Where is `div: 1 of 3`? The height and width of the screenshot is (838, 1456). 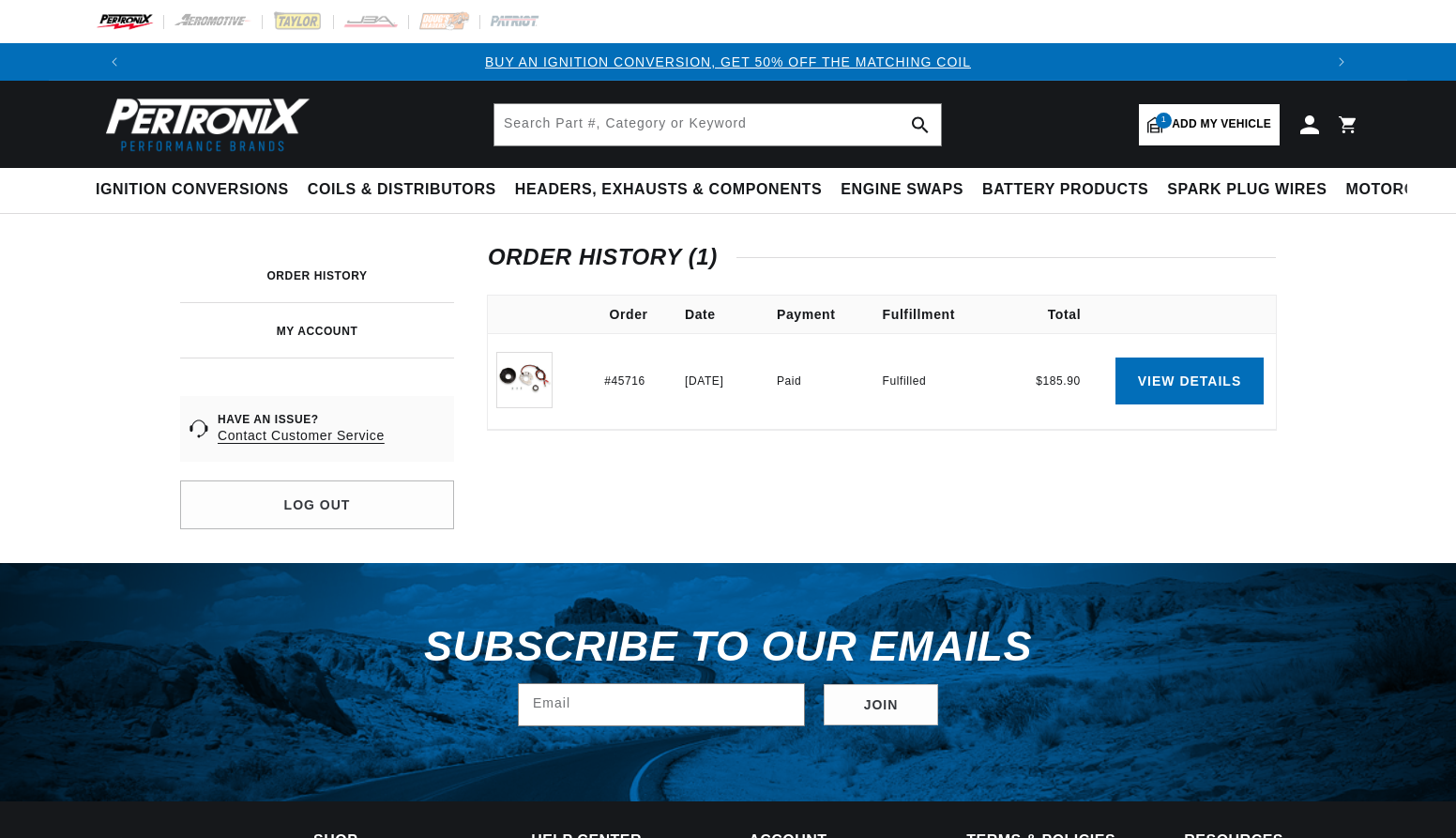 div: 1 of 3 is located at coordinates (728, 62).